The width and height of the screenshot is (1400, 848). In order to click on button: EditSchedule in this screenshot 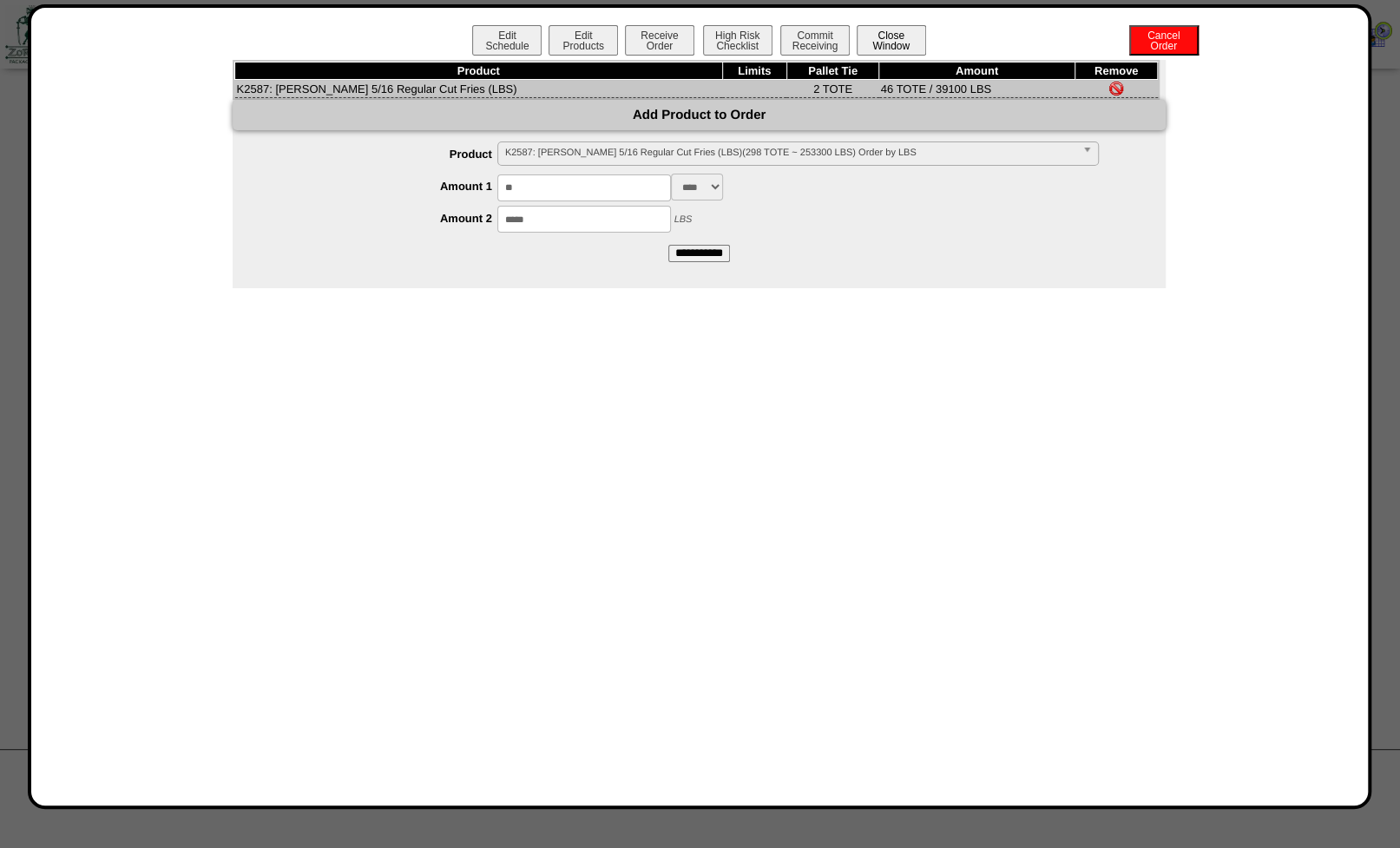, I will do `click(507, 40)`.